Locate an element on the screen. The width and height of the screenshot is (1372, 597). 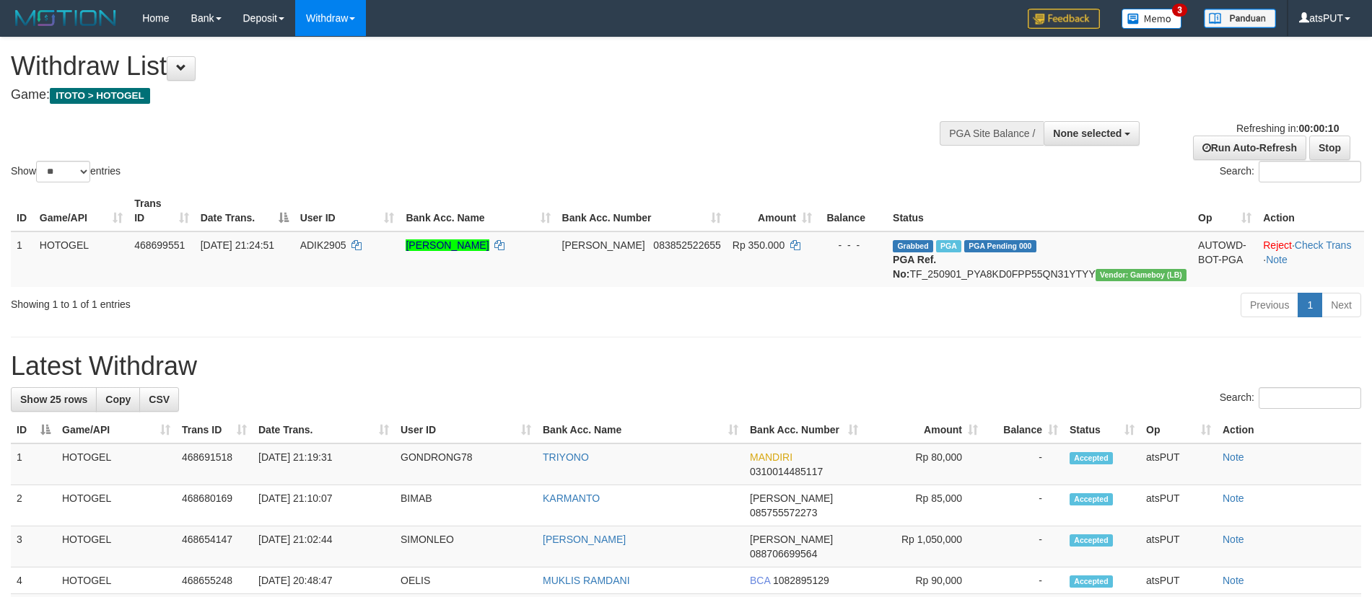
td: GONDRONG78 is located at coordinates (465, 465).